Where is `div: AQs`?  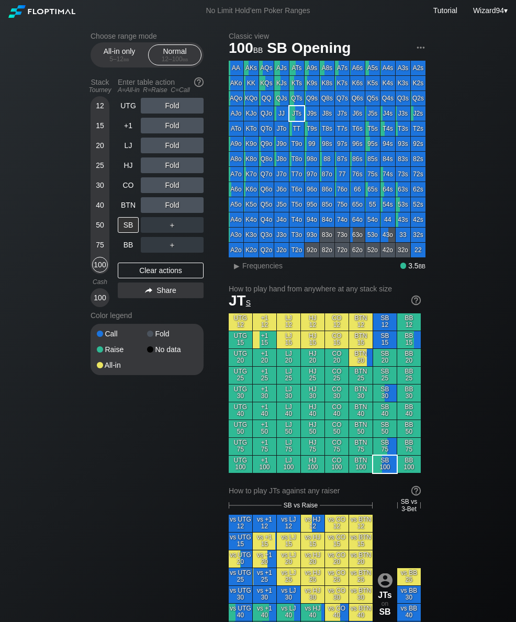 div: AQs is located at coordinates (266, 68).